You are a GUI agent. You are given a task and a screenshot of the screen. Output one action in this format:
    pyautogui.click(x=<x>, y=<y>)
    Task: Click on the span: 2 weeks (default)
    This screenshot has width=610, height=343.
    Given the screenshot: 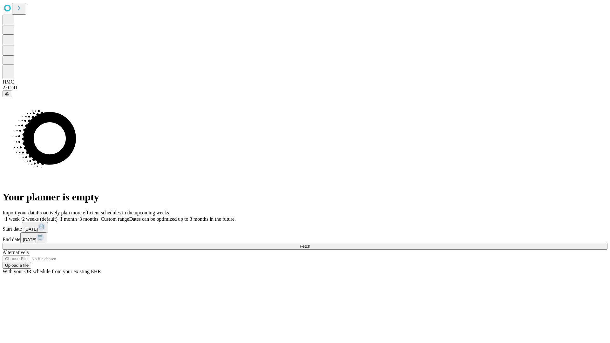 What is the action you would take?
    pyautogui.click(x=40, y=219)
    